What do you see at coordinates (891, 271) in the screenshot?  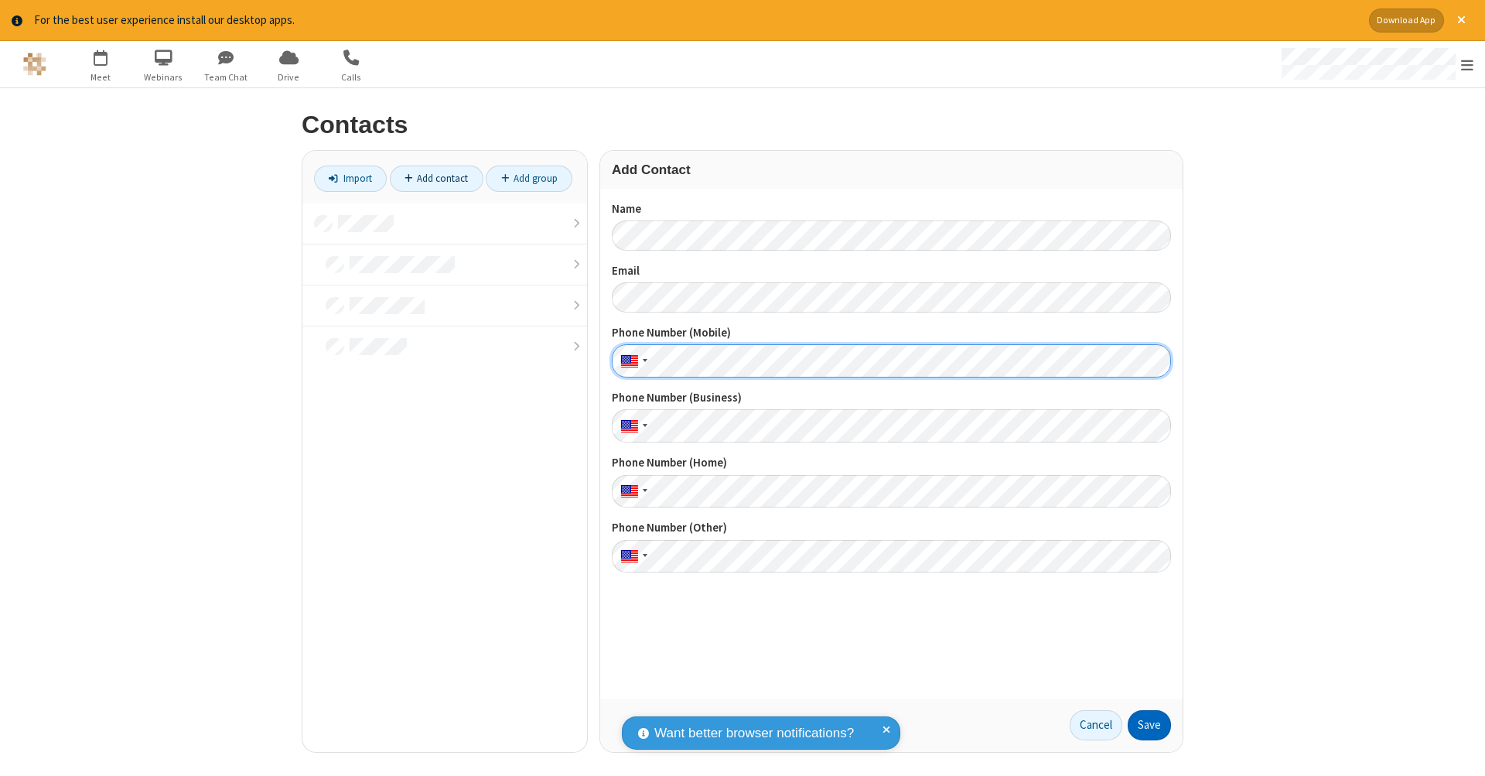 I see `label: Email` at bounding box center [891, 271].